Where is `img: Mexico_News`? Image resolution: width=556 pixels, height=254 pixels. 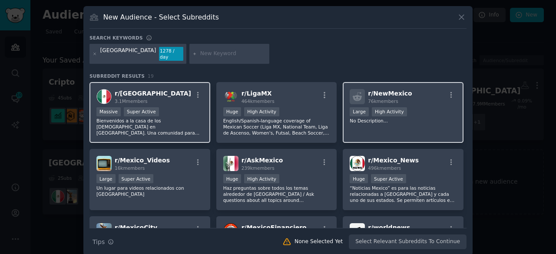
img: Mexico_News is located at coordinates (357, 163).